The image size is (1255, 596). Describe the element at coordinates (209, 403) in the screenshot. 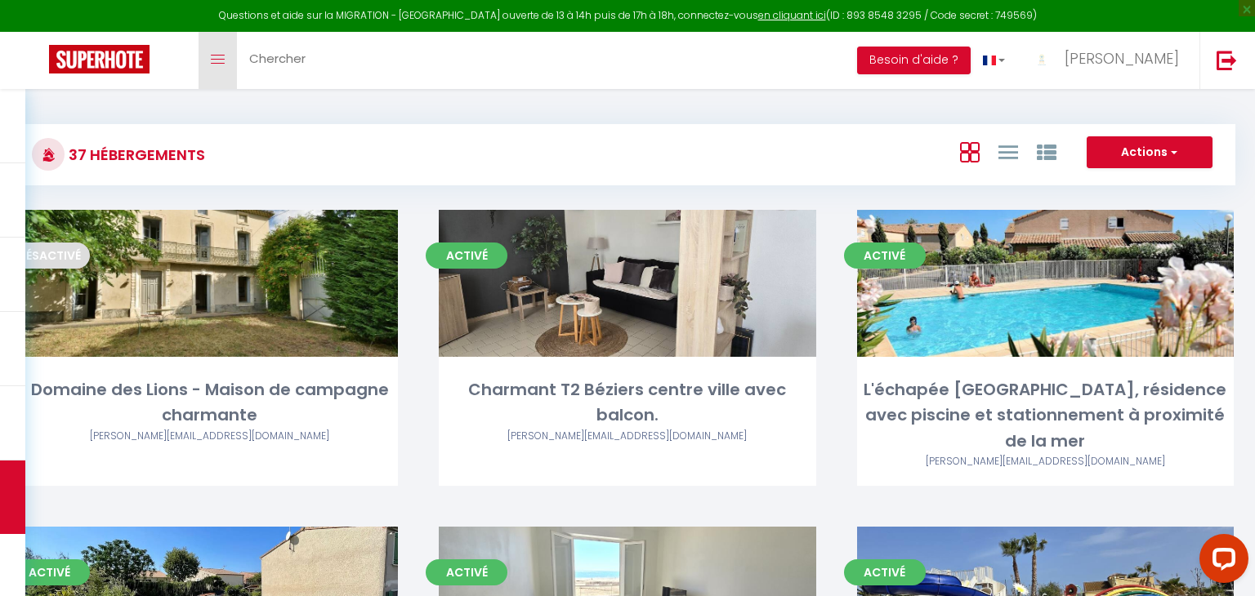

I see `div: Domaine des Lions - Maison de campagne charmante` at that location.